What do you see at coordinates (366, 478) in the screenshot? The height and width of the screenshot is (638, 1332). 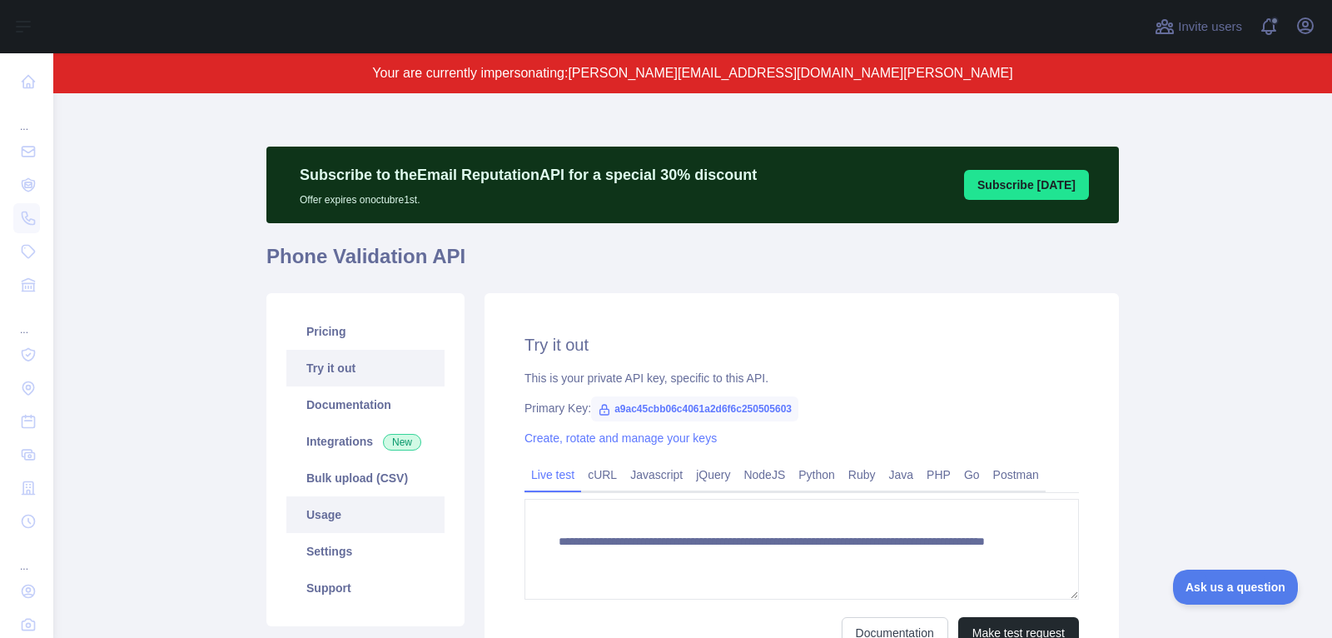 I see `a: Bulk upload (CSV)` at bounding box center [366, 478].